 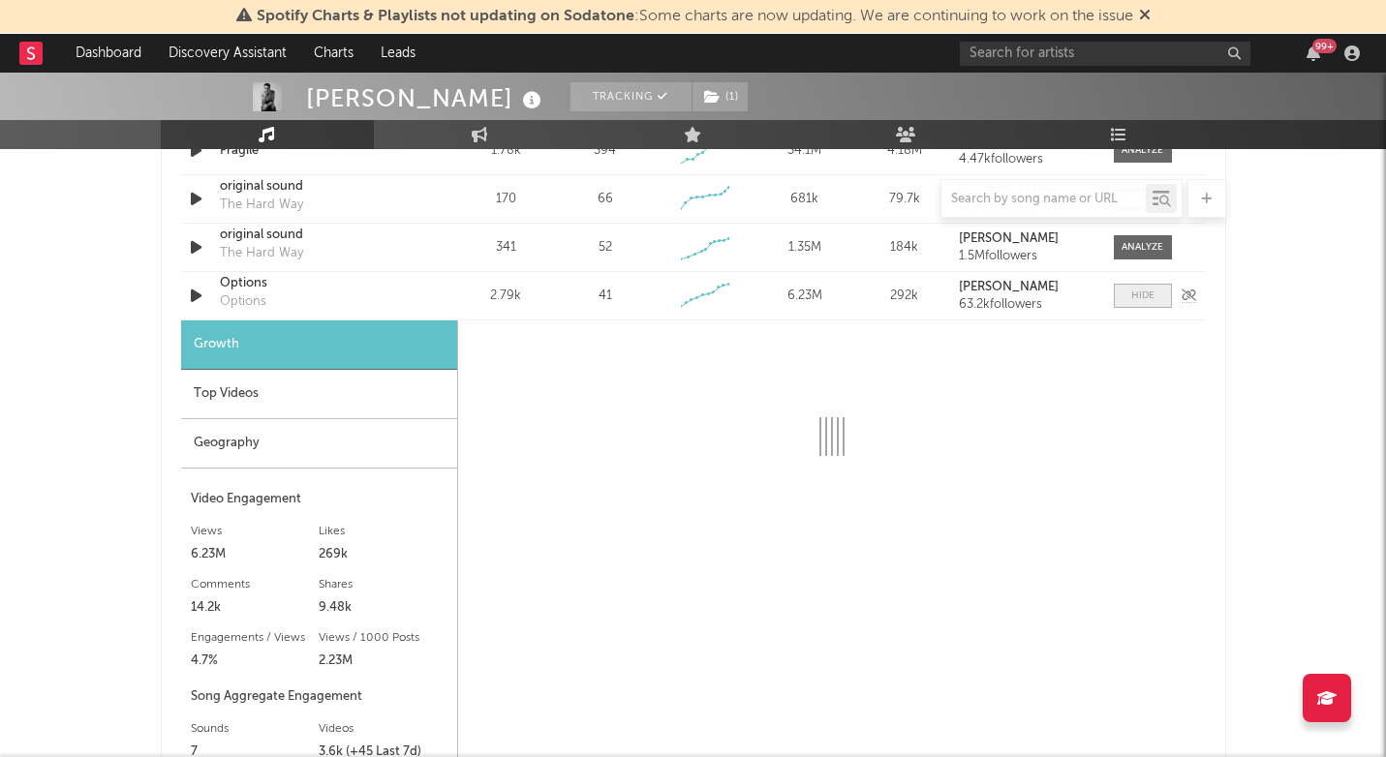 I want to click on div: 394, so click(x=604, y=151).